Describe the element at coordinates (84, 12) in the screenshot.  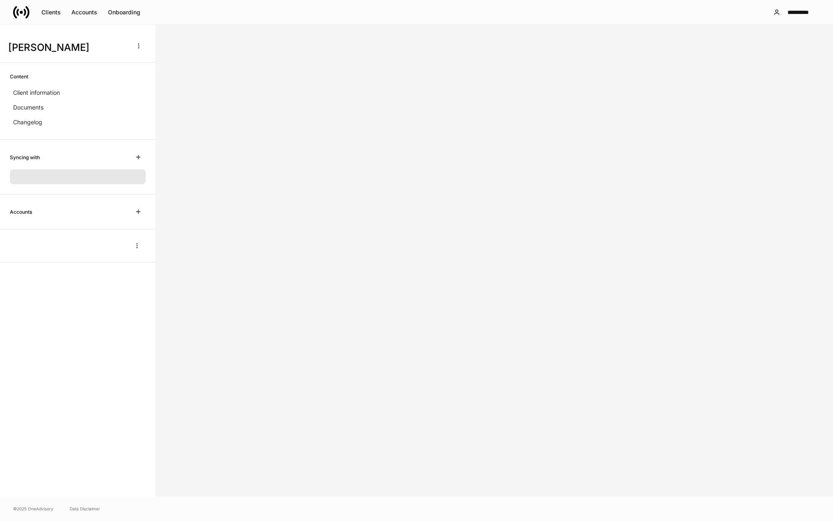
I see `div: Accounts` at that location.